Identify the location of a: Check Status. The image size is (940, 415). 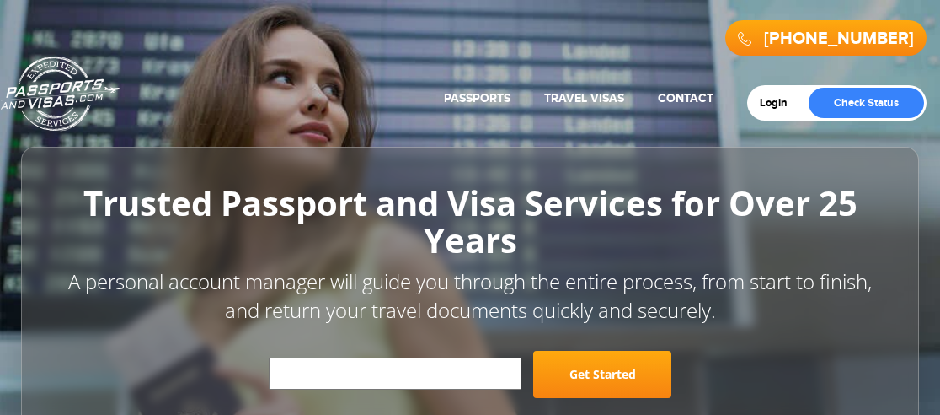
(866, 103).